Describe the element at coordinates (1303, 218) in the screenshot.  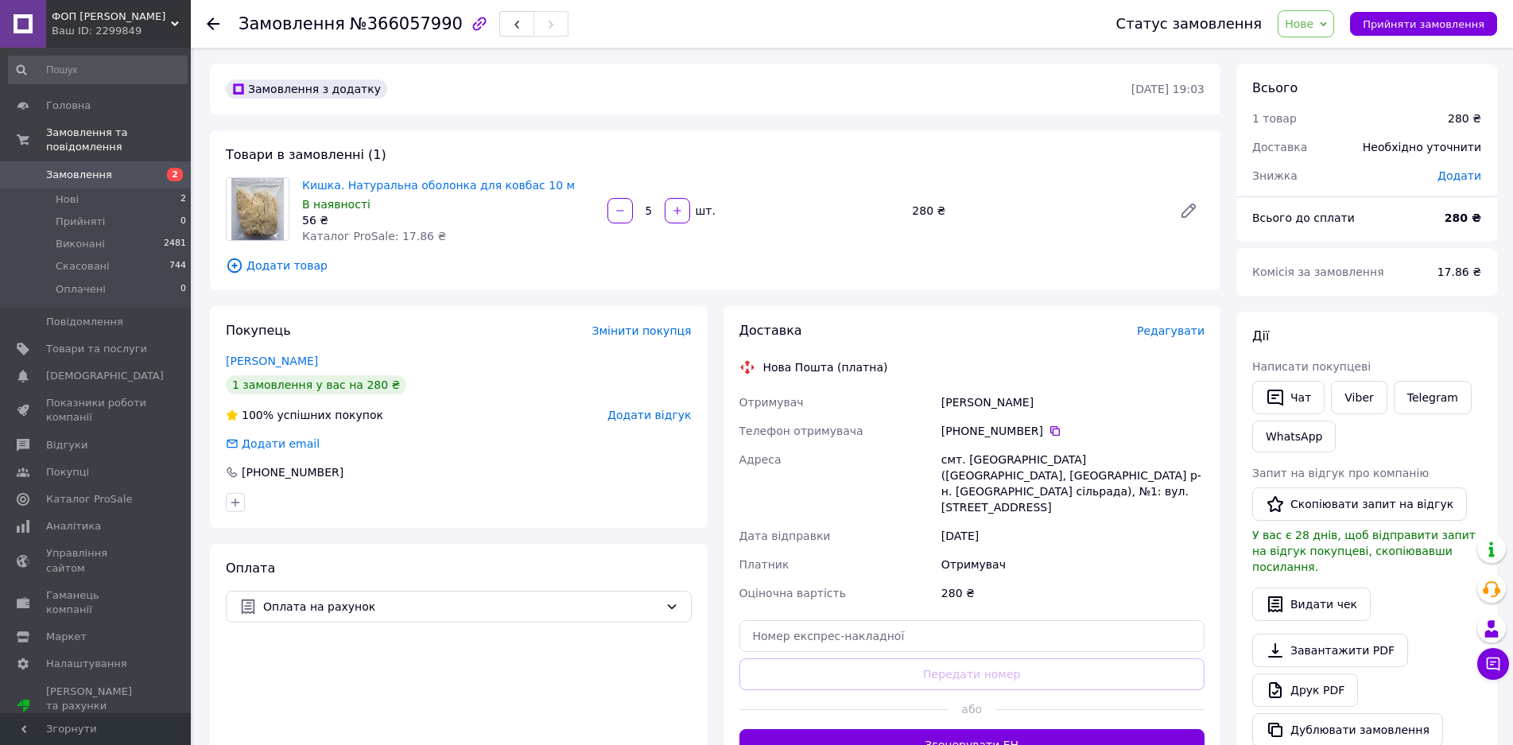
I see `span: Всього до сплати` at that location.